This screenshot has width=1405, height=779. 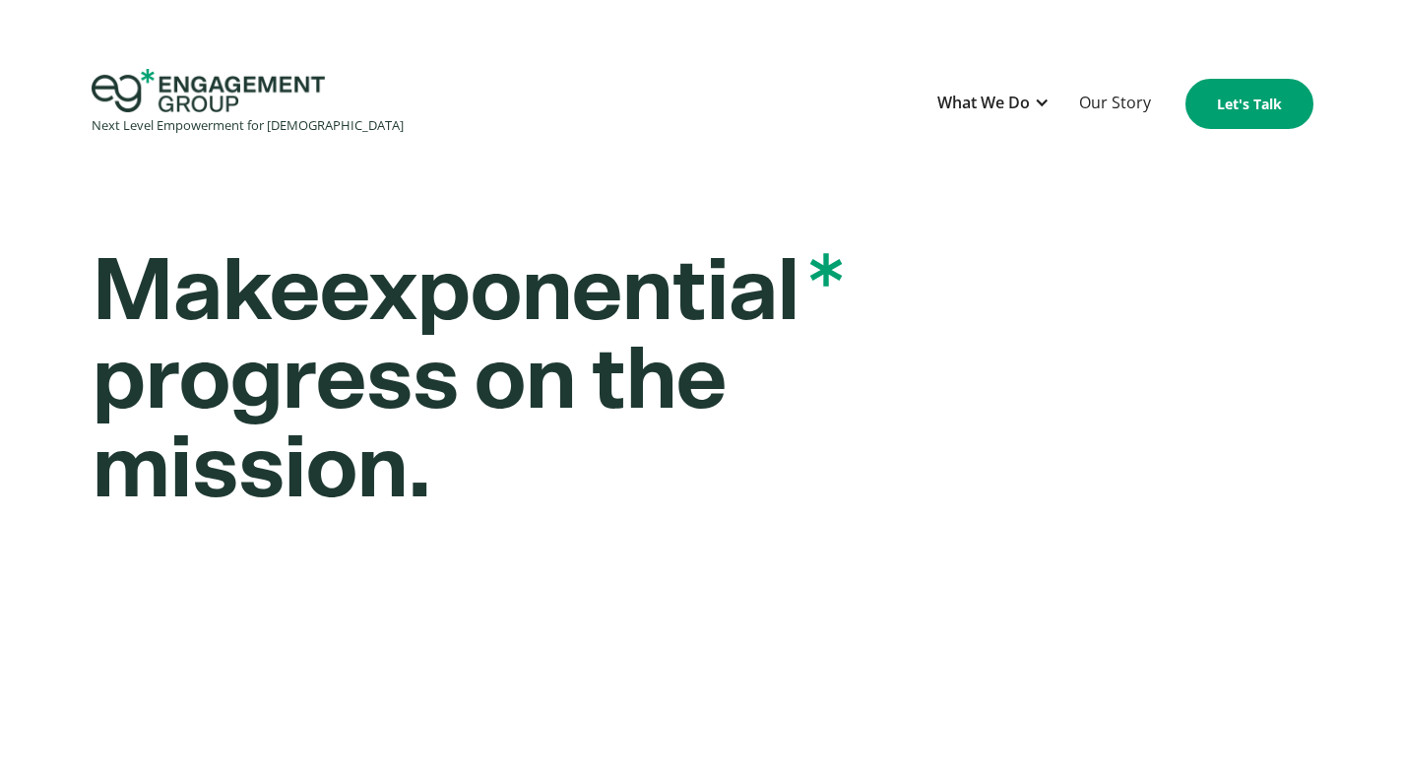 I want to click on img: Engagement Group Logo Icon, so click(x=208, y=91).